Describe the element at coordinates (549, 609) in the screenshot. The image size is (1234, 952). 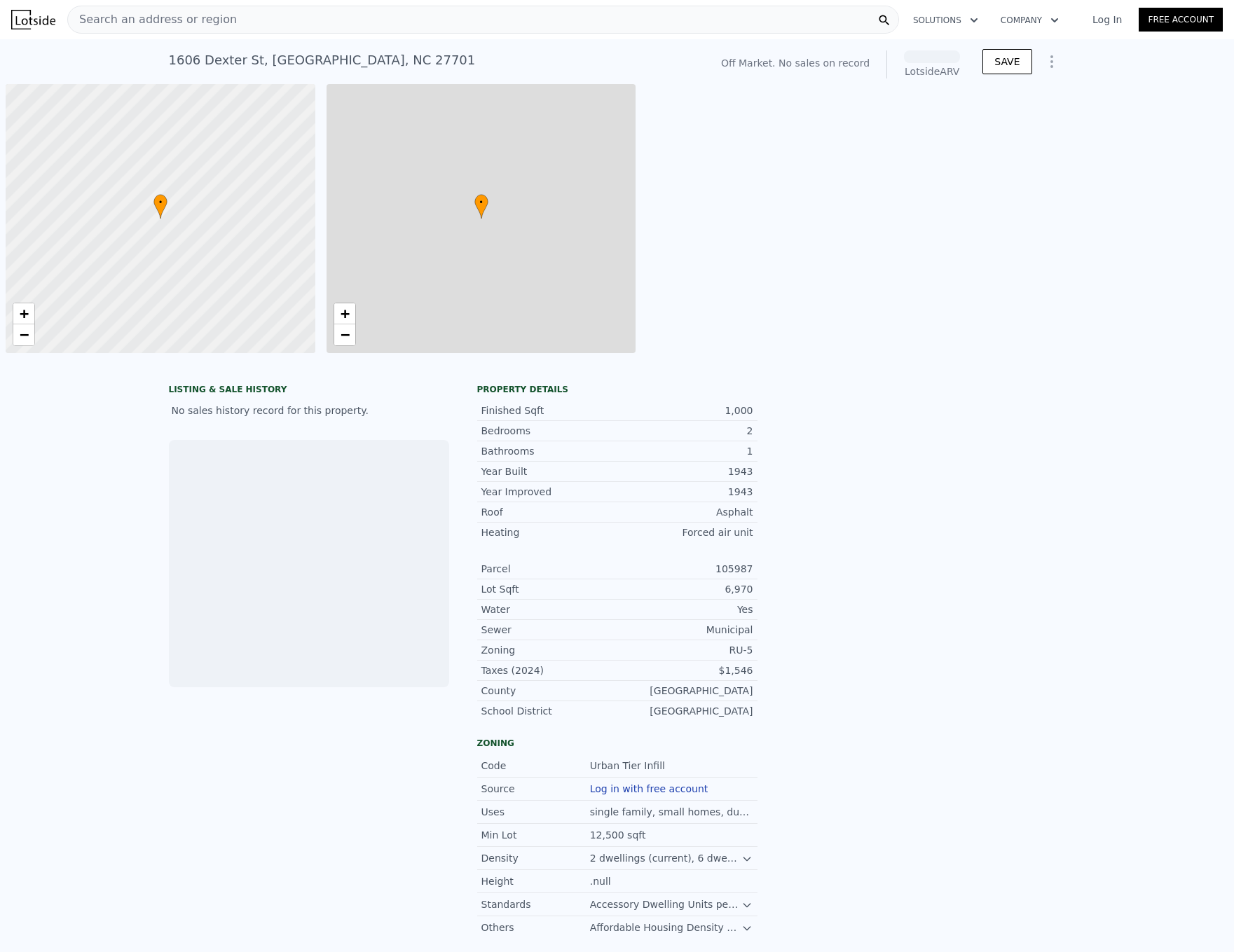
I see `div: Water` at that location.